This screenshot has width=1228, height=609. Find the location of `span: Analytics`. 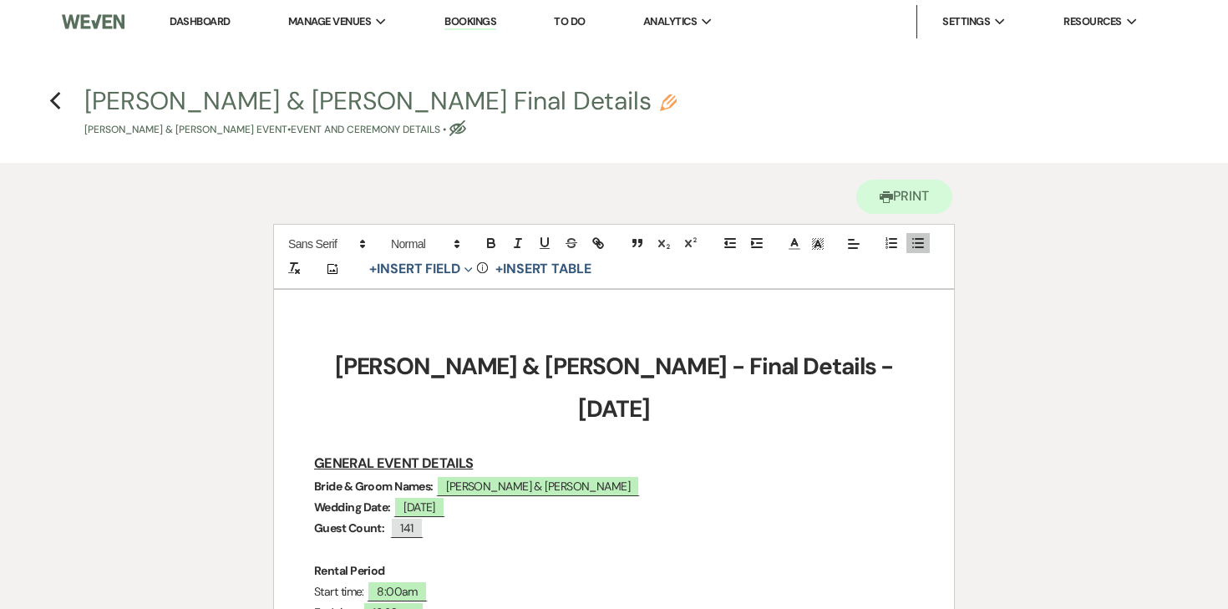

span: Analytics is located at coordinates (670, 22).